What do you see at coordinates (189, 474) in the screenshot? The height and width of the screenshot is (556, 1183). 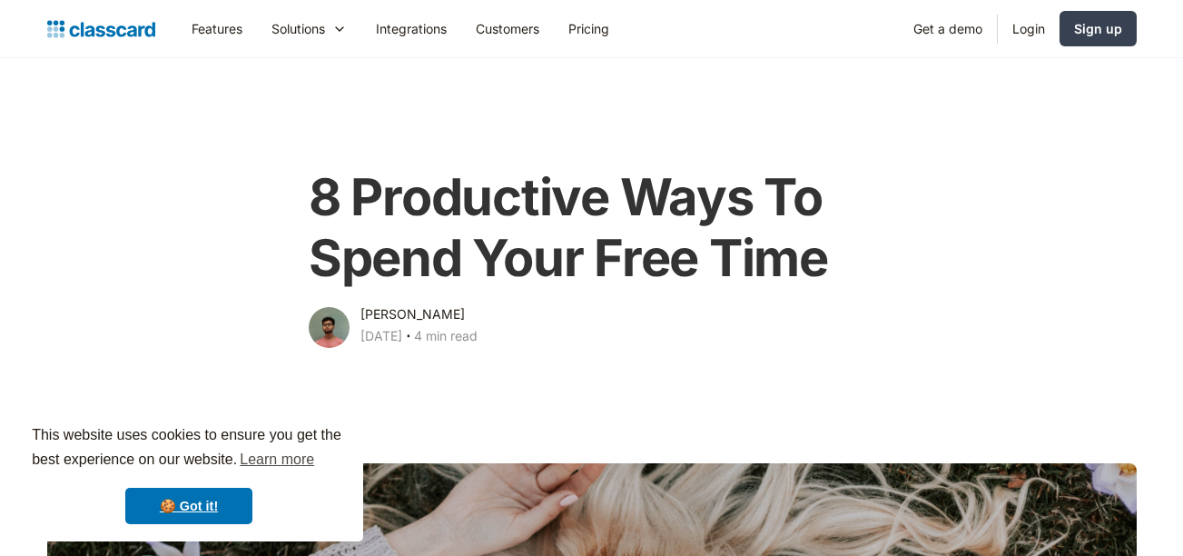 I see `div: cookieconsent` at bounding box center [189, 474].